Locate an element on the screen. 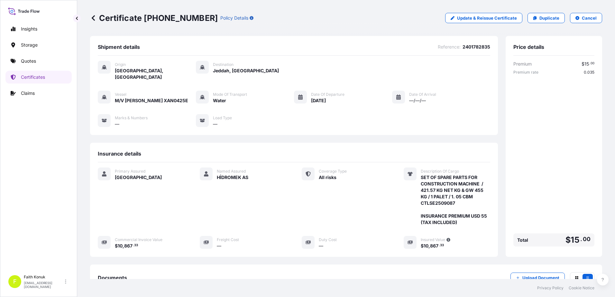  p: Update & Reissue Certificate is located at coordinates (487, 18).